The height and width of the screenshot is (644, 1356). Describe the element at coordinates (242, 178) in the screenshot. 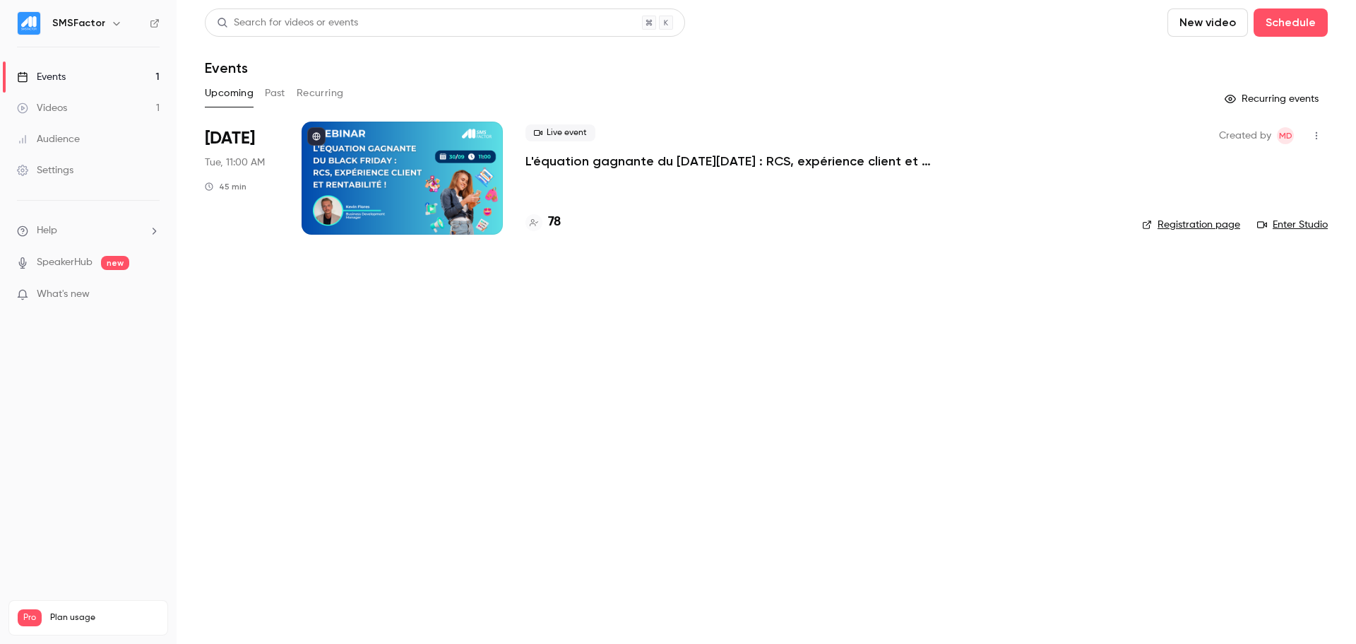

I see `div: Sep 30 Tue, 11:00 AM (Europe/Paris)` at that location.